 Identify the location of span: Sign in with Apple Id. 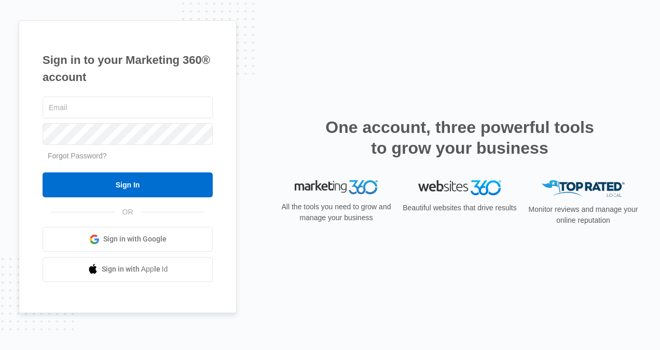
(135, 269).